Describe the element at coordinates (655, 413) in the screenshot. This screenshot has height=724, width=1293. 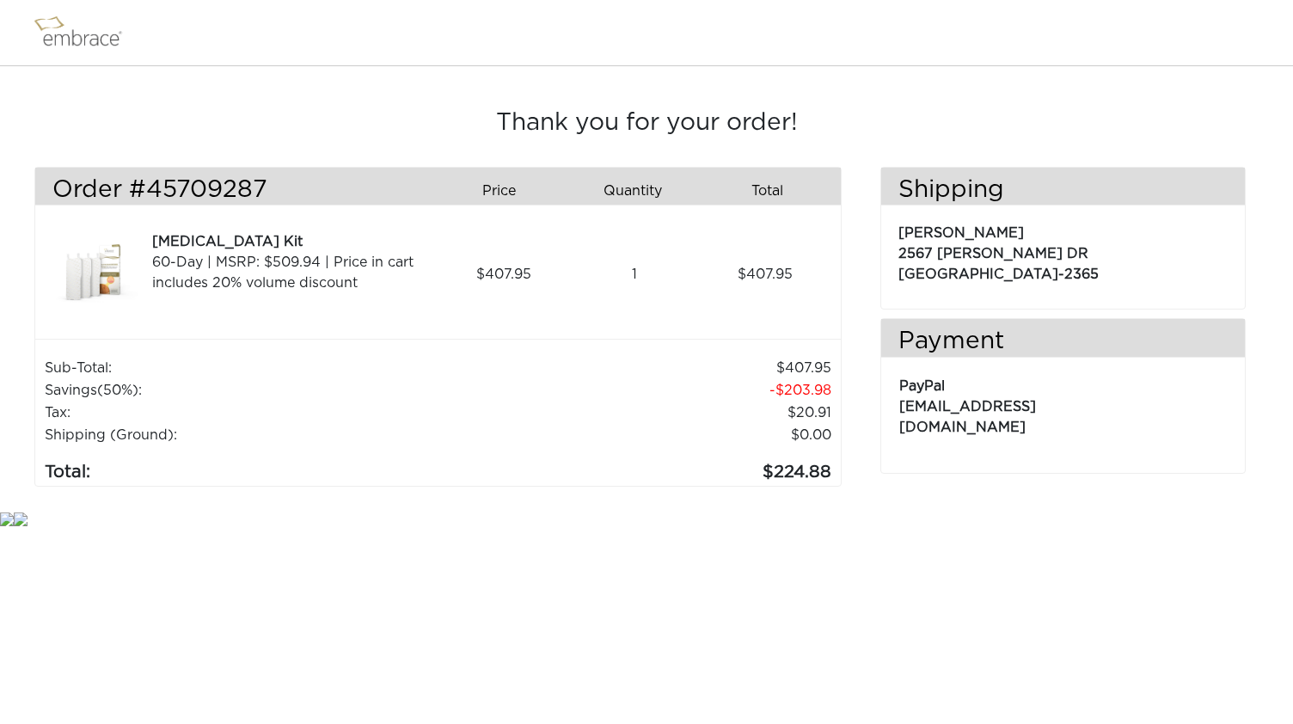
I see `td: 20.91` at that location.